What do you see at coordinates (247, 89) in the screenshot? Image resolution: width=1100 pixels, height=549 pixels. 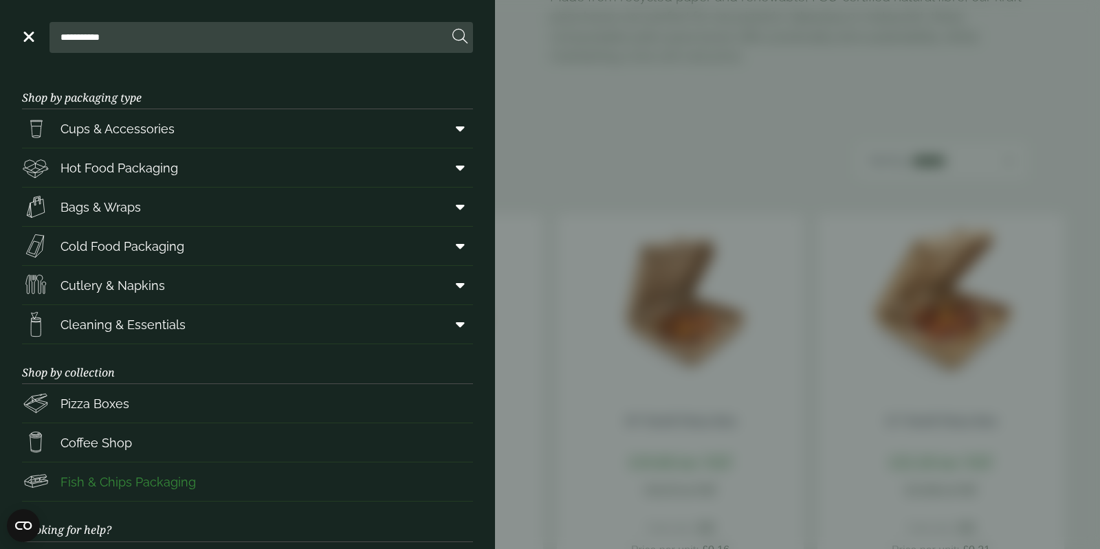 I see `h3: Shop by packaging type` at bounding box center [247, 89].